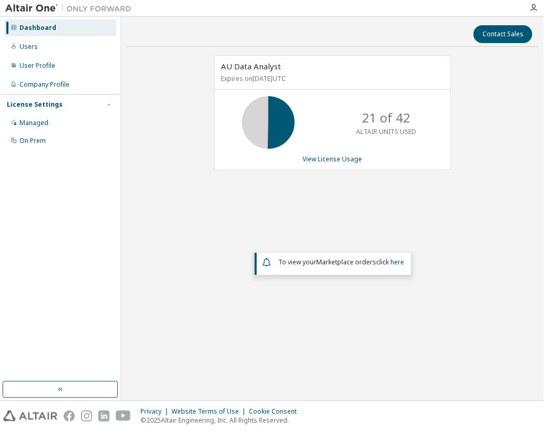 This screenshot has height=431, width=544. I want to click on img: altair_logo.svg, so click(30, 416).